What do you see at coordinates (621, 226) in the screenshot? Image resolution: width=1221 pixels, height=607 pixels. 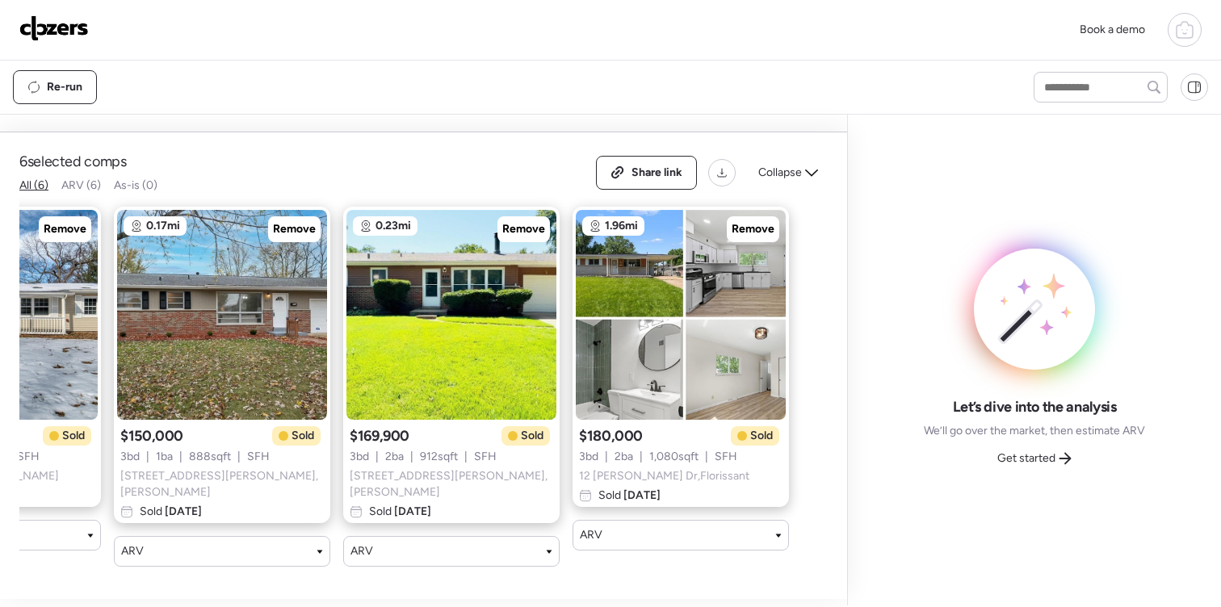 I see `span: 1.96mi` at bounding box center [621, 226].